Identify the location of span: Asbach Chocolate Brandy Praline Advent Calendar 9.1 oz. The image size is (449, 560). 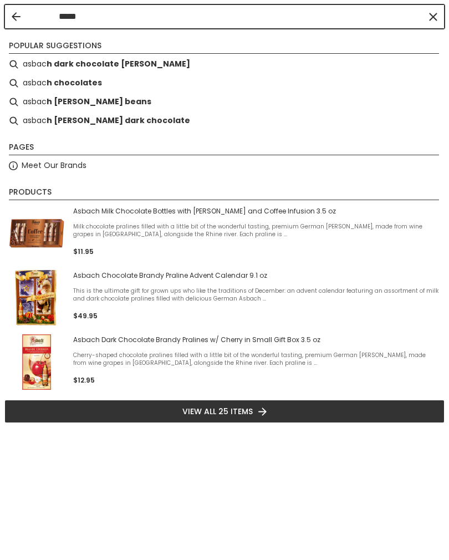
(257, 276).